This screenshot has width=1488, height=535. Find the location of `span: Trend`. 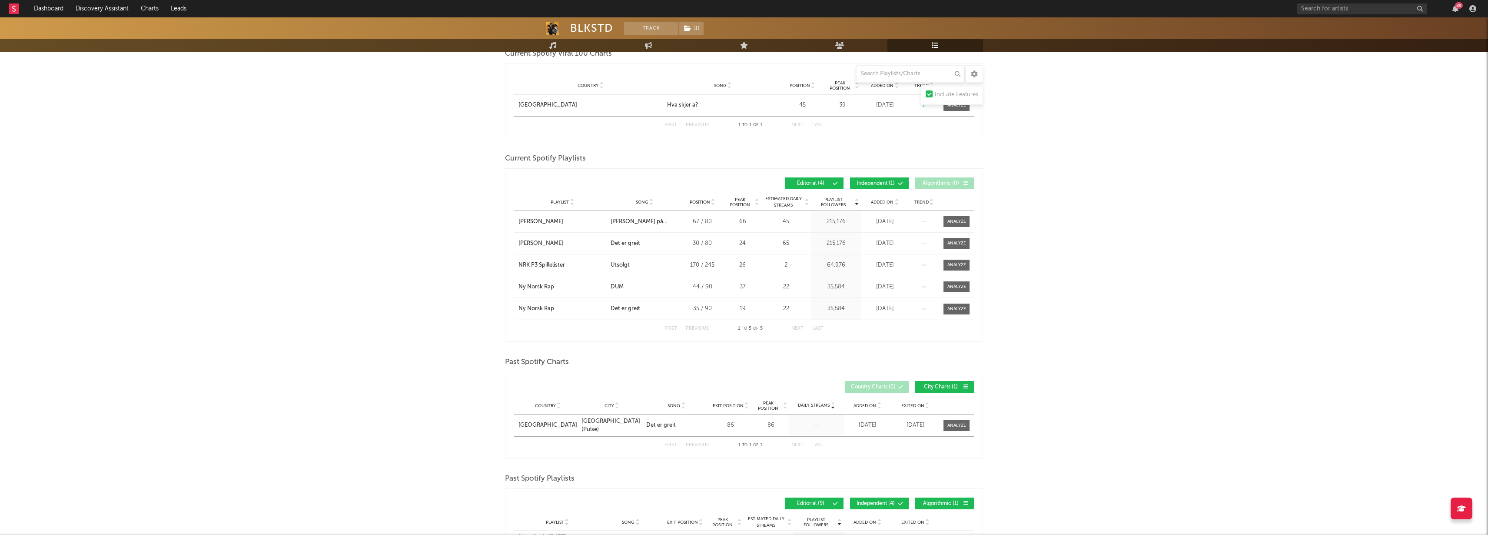

span: Trend is located at coordinates (921, 86).